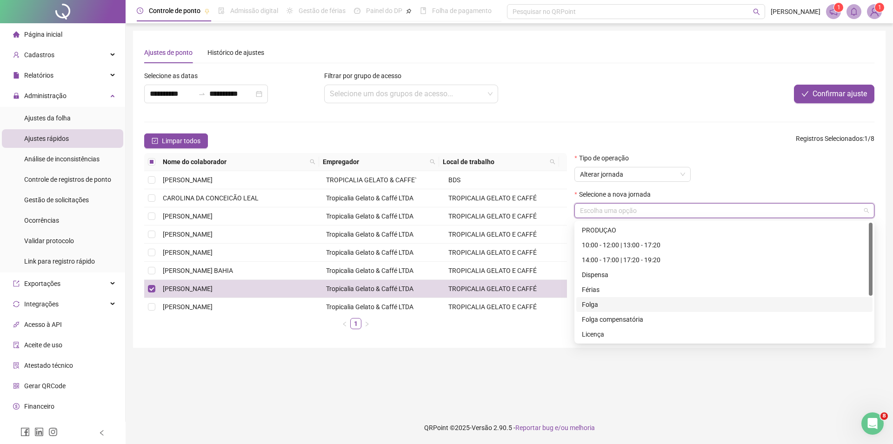  What do you see at coordinates (46, 139) in the screenshot?
I see `span: Ajustes rápidos` at bounding box center [46, 139].